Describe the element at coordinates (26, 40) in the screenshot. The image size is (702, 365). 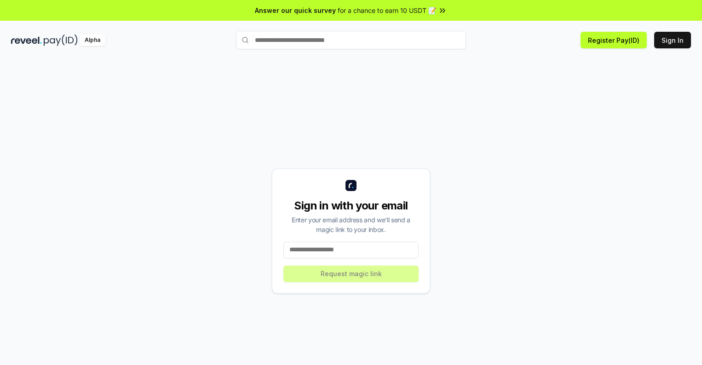
I see `img: reveel_dark` at that location.